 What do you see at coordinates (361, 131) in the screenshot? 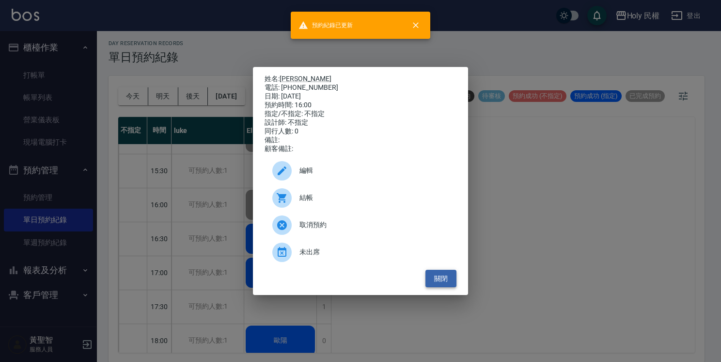
I see `div: 同行人數: 0` at bounding box center [361, 131].